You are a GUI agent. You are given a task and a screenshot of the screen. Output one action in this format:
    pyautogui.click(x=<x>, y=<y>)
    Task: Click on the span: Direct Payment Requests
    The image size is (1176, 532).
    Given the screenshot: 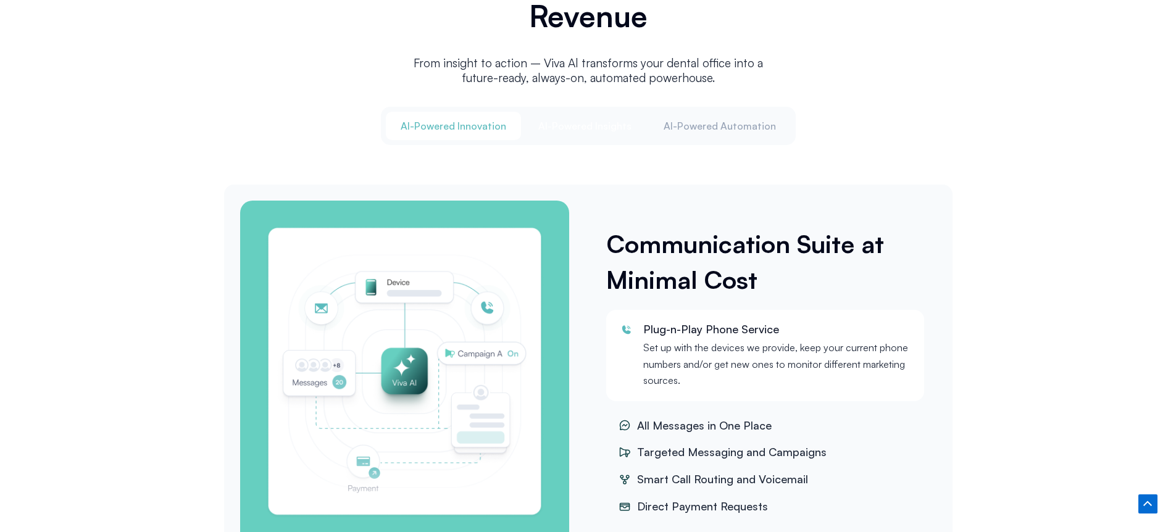 What is the action you would take?
    pyautogui.click(x=700, y=507)
    